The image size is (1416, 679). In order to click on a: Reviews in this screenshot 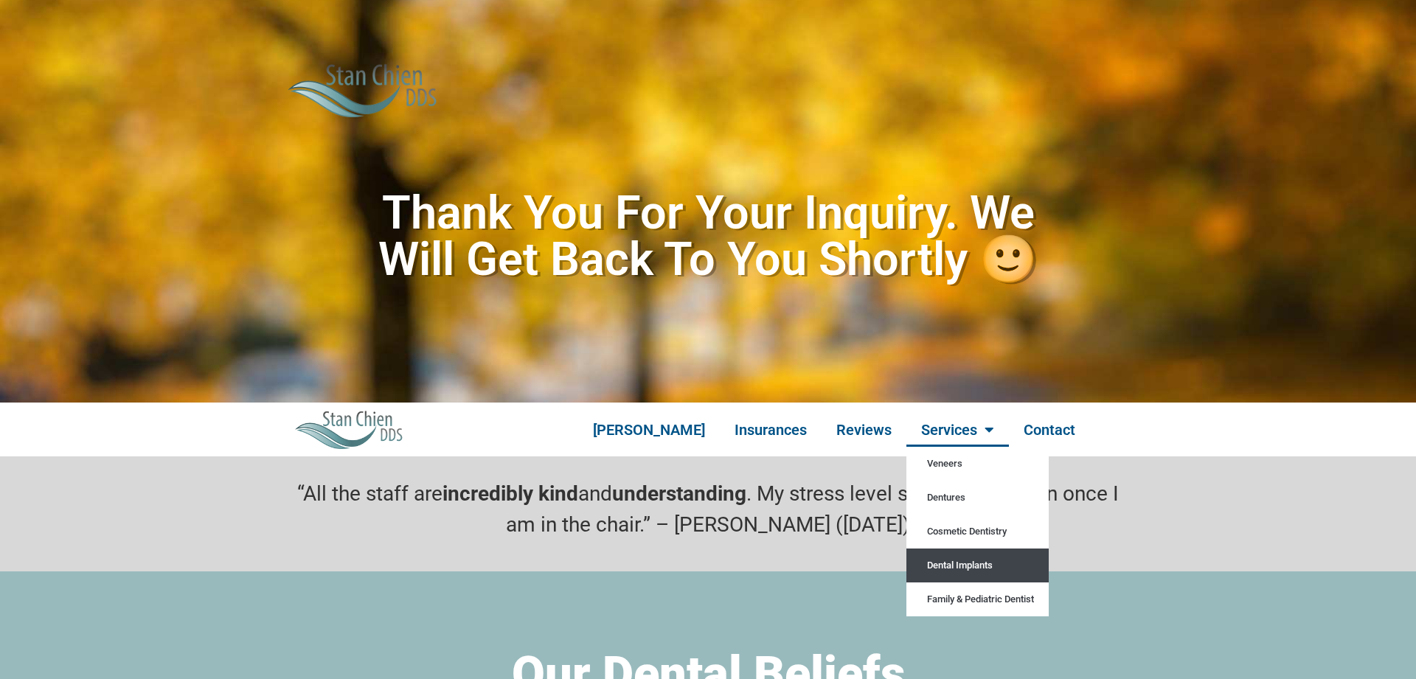, I will do `click(864, 430)`.